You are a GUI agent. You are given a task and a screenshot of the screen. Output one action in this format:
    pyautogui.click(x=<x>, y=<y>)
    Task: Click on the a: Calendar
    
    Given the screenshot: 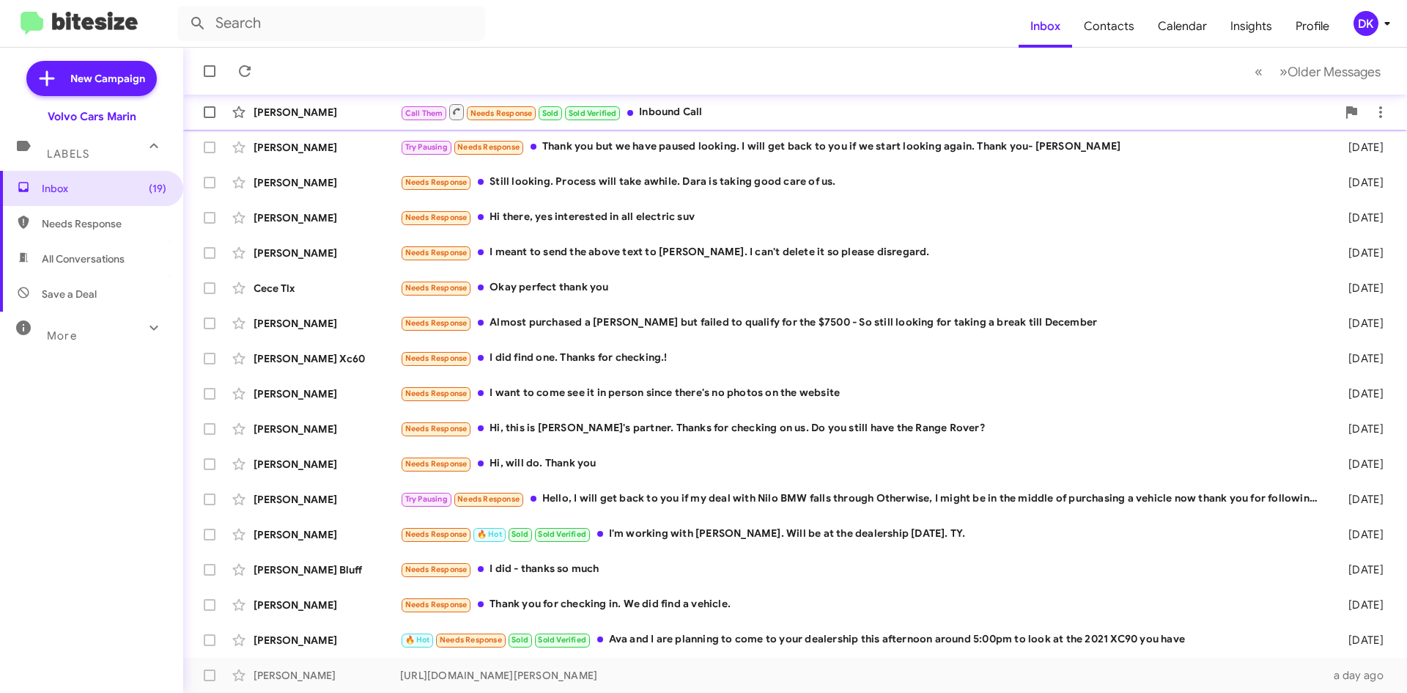 What is the action you would take?
    pyautogui.click(x=1182, y=26)
    